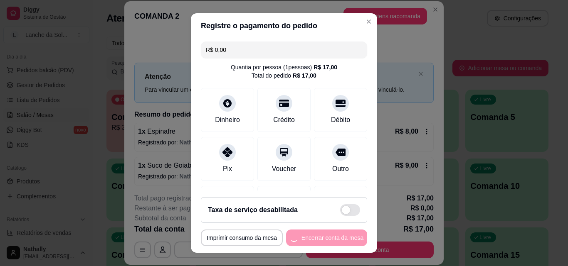 This screenshot has width=568, height=266. I want to click on div: Pix, so click(227, 169).